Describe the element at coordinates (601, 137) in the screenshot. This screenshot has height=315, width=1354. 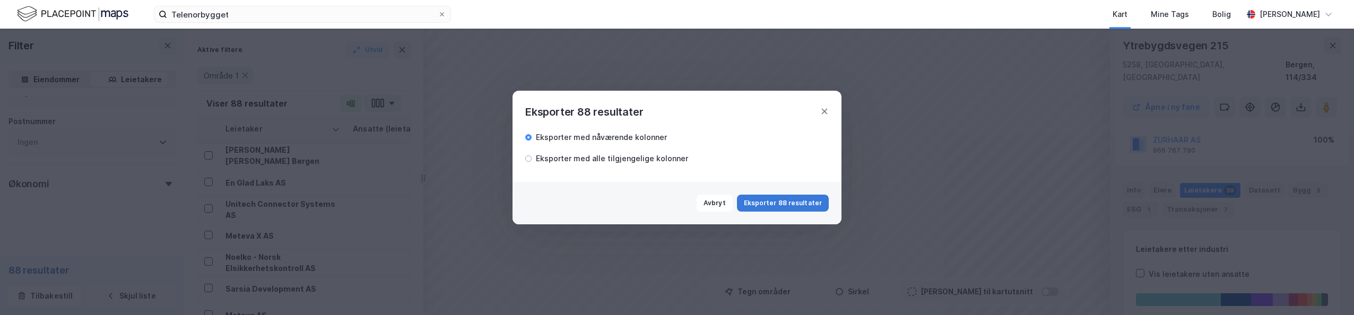
I see `div: Eksporter med nåværende kolonner` at that location.